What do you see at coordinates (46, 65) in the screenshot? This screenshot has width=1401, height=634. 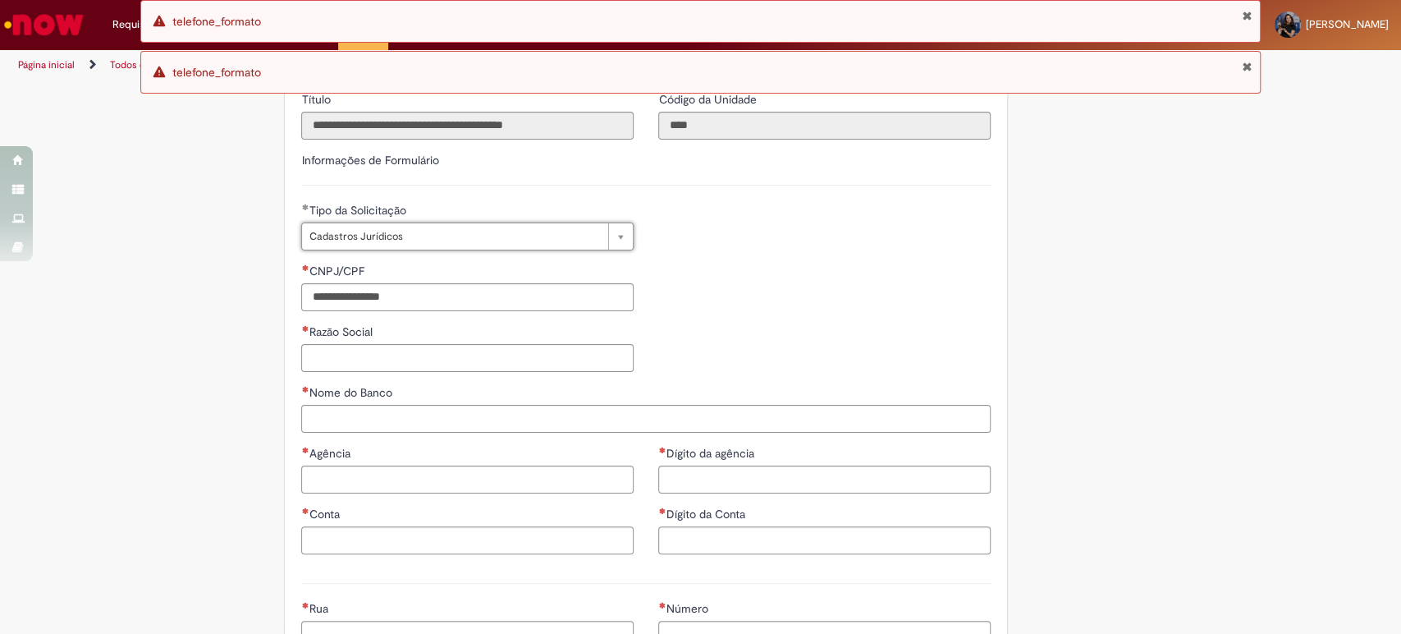 I see `a: Página inicial` at bounding box center [46, 65].